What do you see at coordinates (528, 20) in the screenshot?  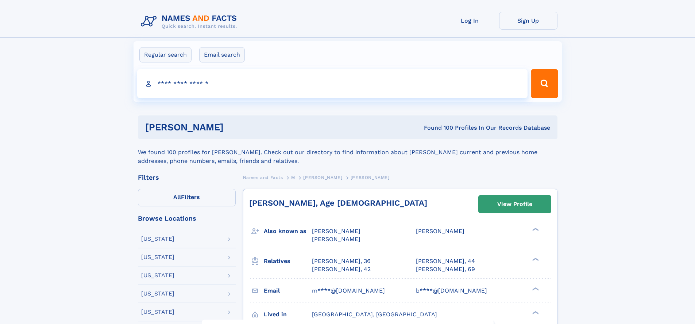 I see `a: Sign Up` at bounding box center [528, 20].